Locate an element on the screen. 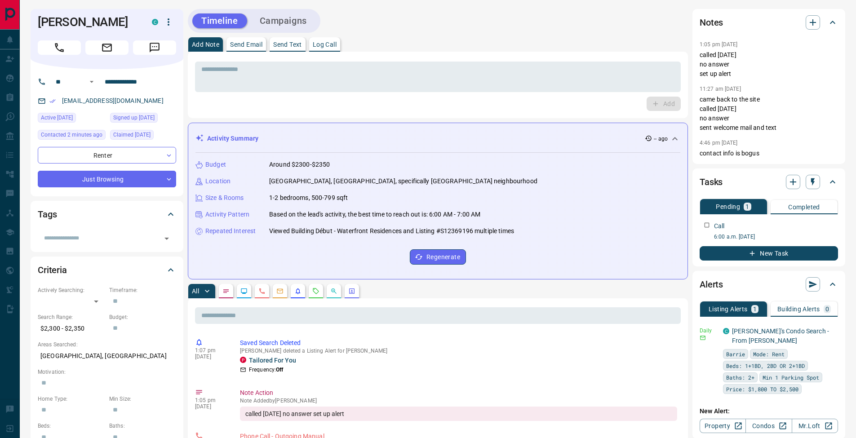 The image size is (856, 438). span: Price: $1,800 TO $2,500 is located at coordinates (762, 389).